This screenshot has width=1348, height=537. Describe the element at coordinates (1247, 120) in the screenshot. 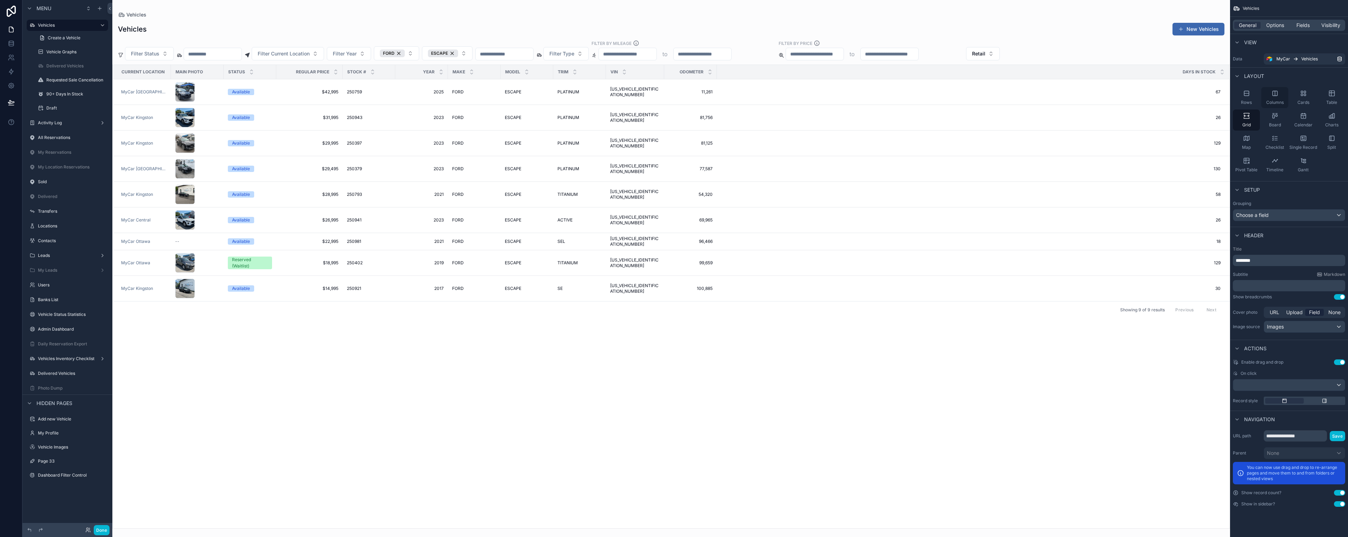

I see `button: Grid` at that location.